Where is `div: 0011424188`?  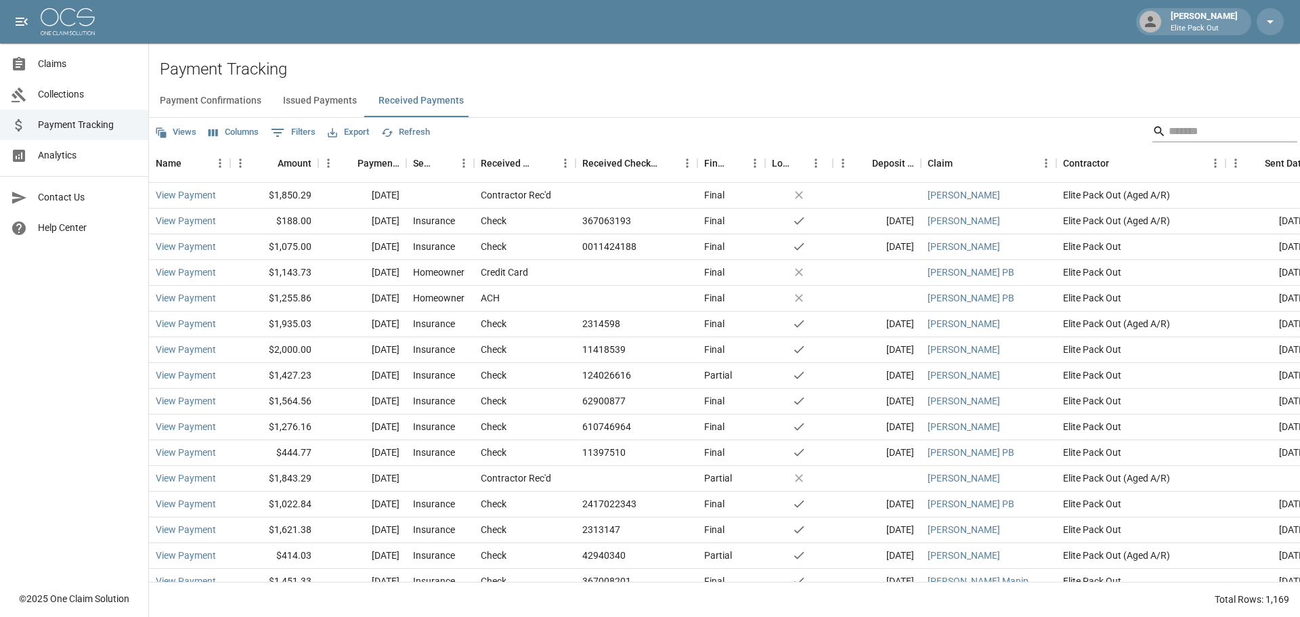 div: 0011424188 is located at coordinates (609, 246).